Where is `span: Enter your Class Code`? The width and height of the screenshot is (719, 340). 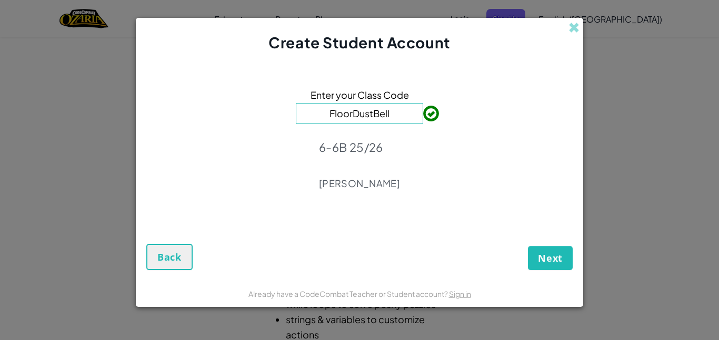
span: Enter your Class Code is located at coordinates (359, 95).